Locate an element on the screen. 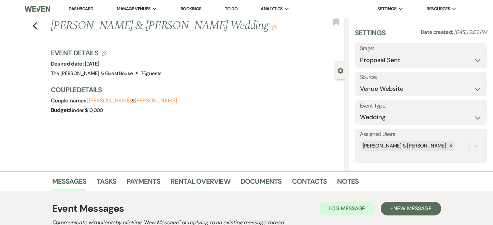 The width and height of the screenshot is (493, 225). img: Weven Logo is located at coordinates (37, 9).